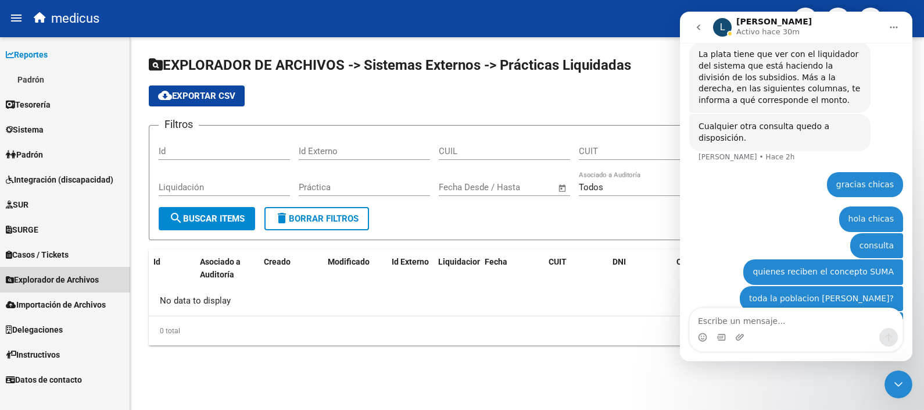 The image size is (924, 410). What do you see at coordinates (27, 55) in the screenshot?
I see `span: Reportes` at bounding box center [27, 55].